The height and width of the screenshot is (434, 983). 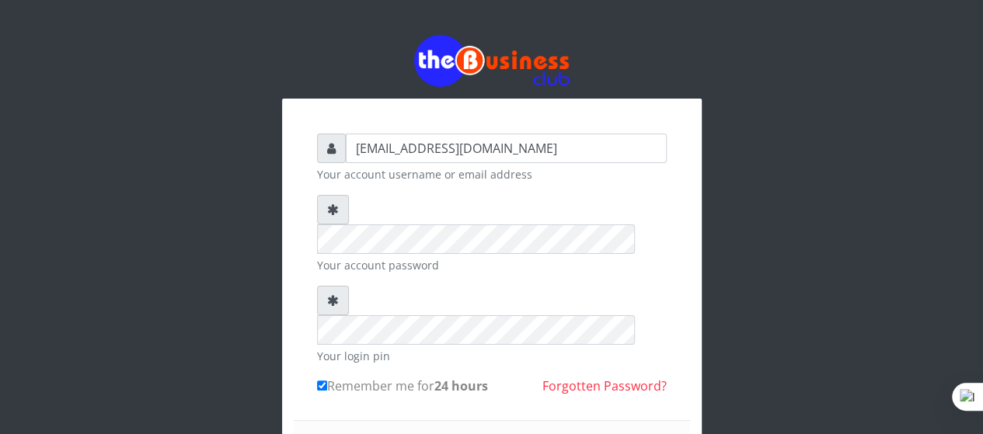 I want to click on input: Remember me for24 hours, so click(x=322, y=385).